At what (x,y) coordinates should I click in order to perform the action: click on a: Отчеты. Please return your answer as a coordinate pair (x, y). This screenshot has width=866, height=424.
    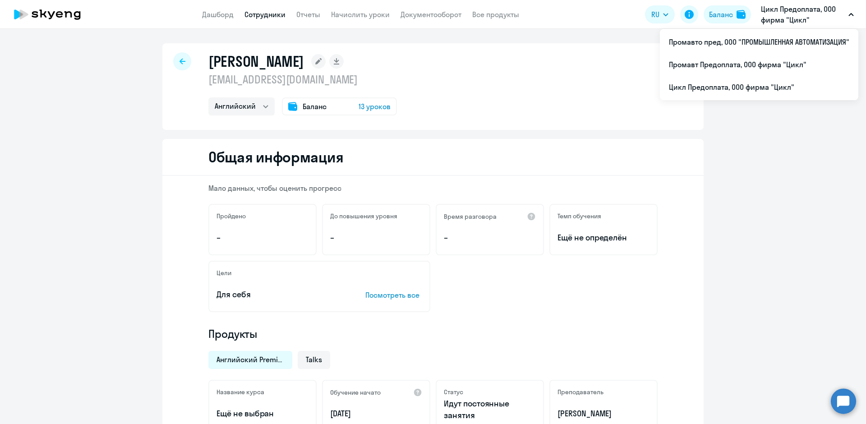
    Looking at the image, I should click on (308, 14).